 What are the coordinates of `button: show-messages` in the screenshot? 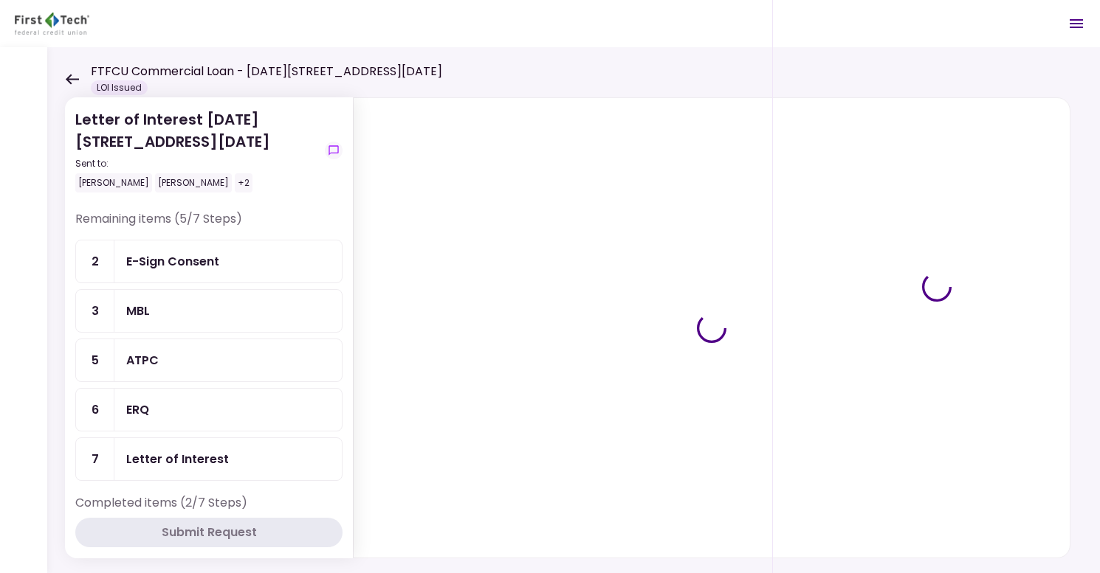 It's located at (334, 151).